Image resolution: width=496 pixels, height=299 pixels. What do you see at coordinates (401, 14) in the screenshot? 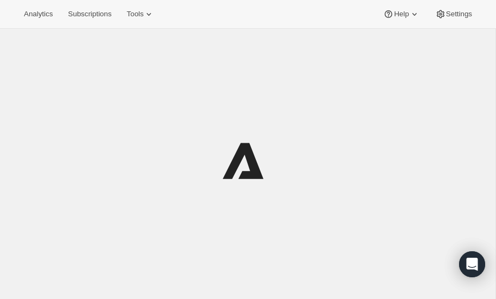
I see `span: Help` at bounding box center [401, 14].